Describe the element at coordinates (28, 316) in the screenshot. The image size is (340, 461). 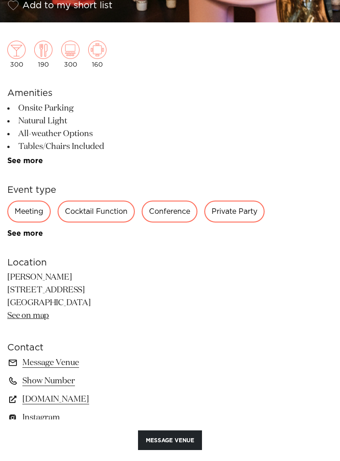
I see `a: See on map` at that location.